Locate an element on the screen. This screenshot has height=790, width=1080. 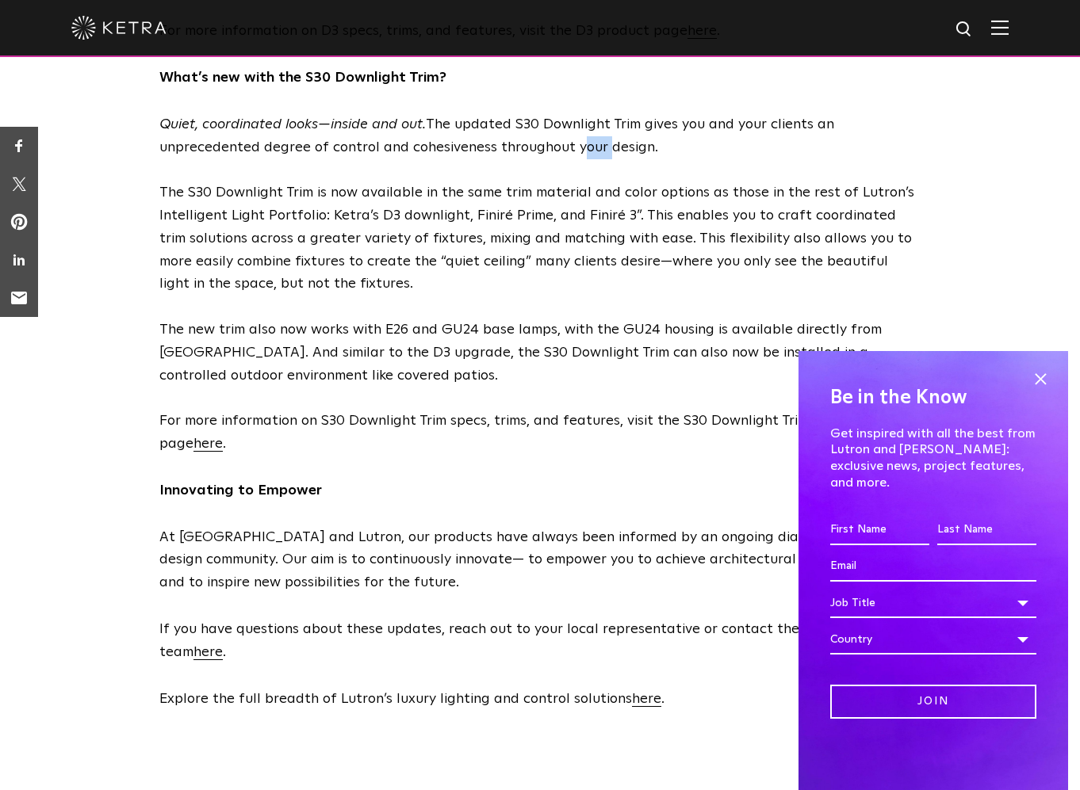
strong: What’s new with the S30 Downlight Trim? is located at coordinates (303, 78).